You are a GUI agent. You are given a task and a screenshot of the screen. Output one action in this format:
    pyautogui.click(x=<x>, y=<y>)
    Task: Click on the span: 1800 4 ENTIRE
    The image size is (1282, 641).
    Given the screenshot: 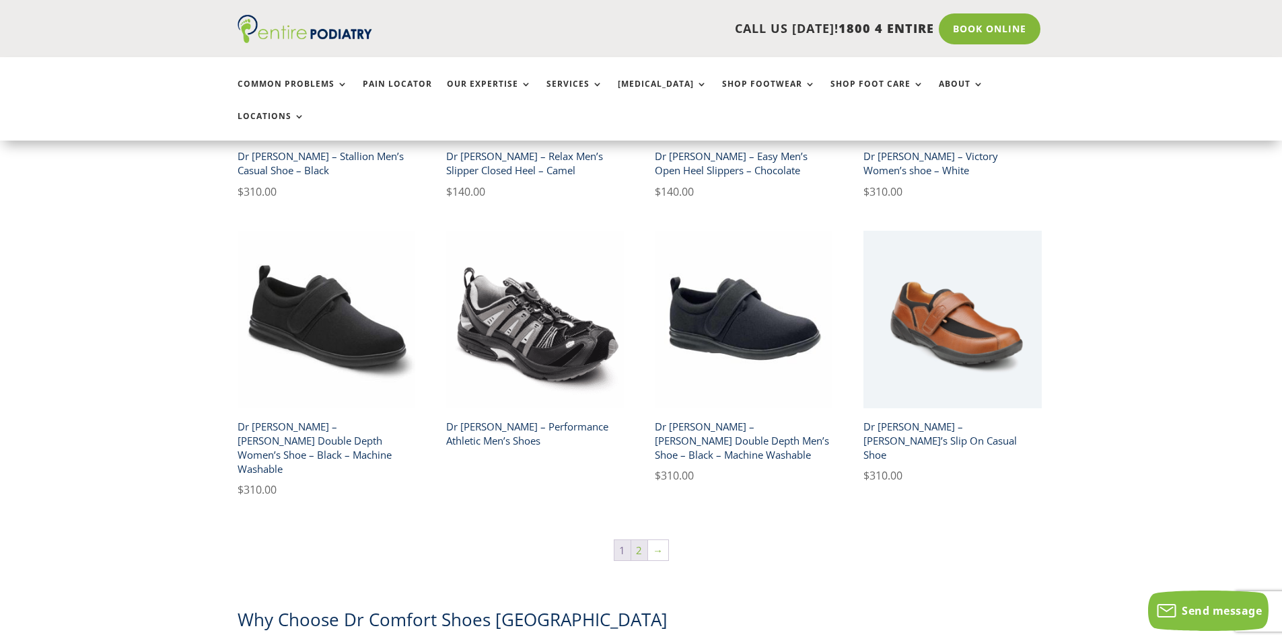 What is the action you would take?
    pyautogui.click(x=887, y=28)
    